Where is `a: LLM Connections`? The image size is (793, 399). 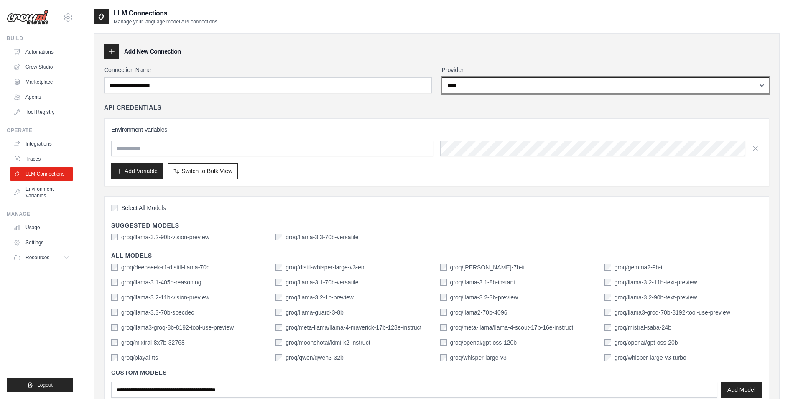 a: LLM Connections is located at coordinates (41, 174).